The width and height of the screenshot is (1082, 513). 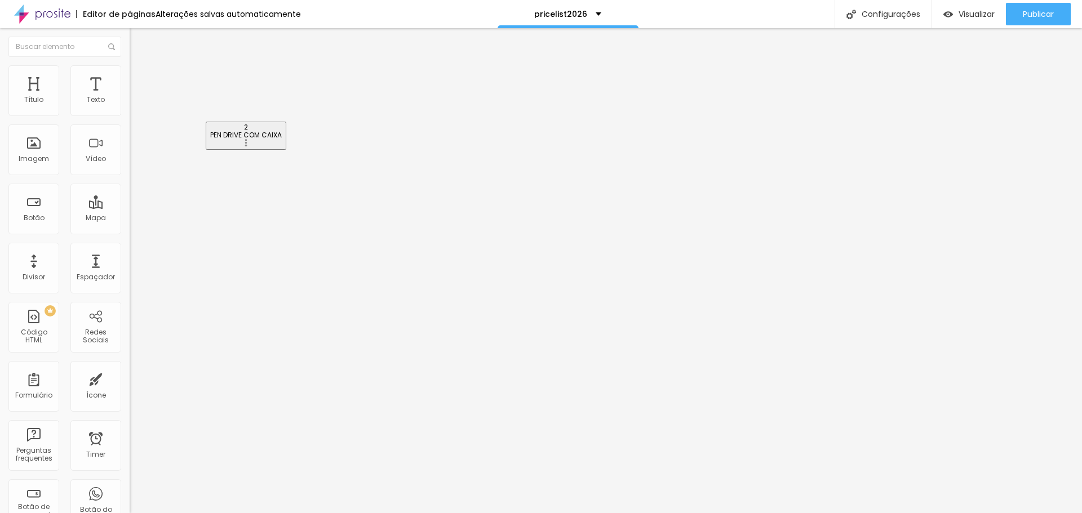 What do you see at coordinates (33, 336) in the screenshot?
I see `div: Código HTML` at bounding box center [33, 336].